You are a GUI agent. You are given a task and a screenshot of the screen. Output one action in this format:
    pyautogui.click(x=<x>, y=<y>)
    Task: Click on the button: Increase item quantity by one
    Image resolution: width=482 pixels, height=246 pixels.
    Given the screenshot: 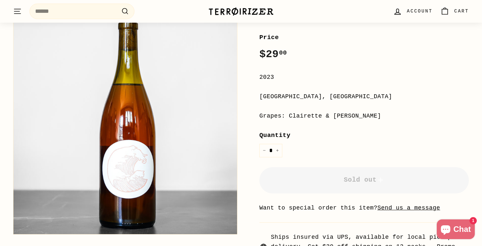 What is the action you would take?
    pyautogui.click(x=278, y=150)
    